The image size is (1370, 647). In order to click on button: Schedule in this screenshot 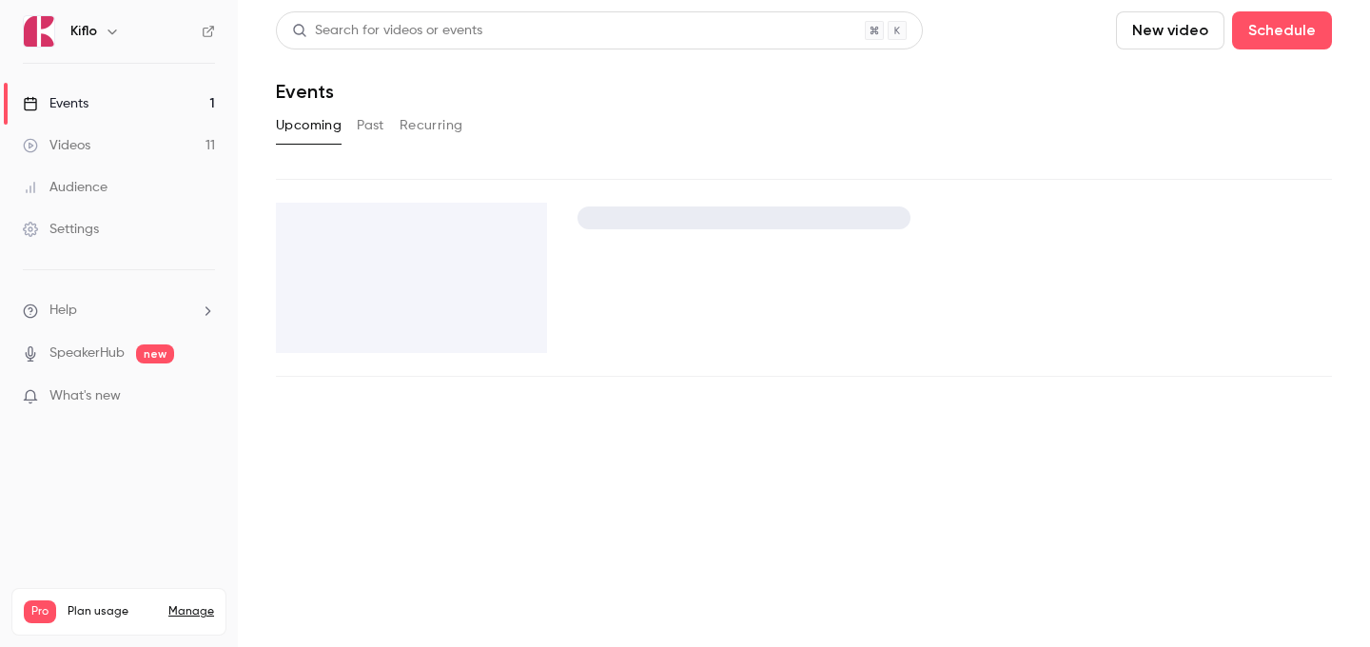, I will do `click(1282, 30)`.